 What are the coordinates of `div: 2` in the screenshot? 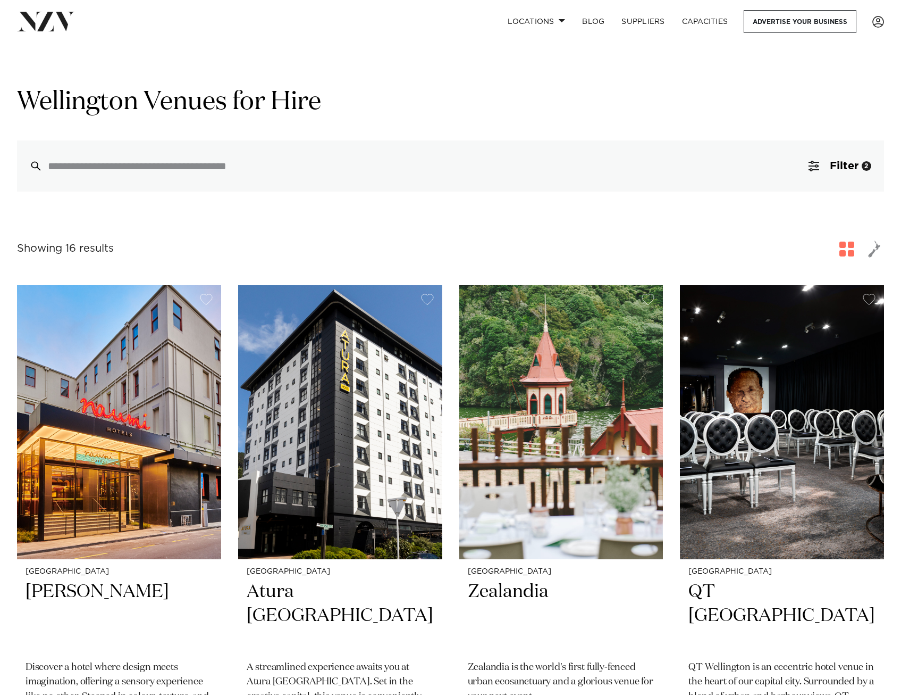 It's located at (867, 166).